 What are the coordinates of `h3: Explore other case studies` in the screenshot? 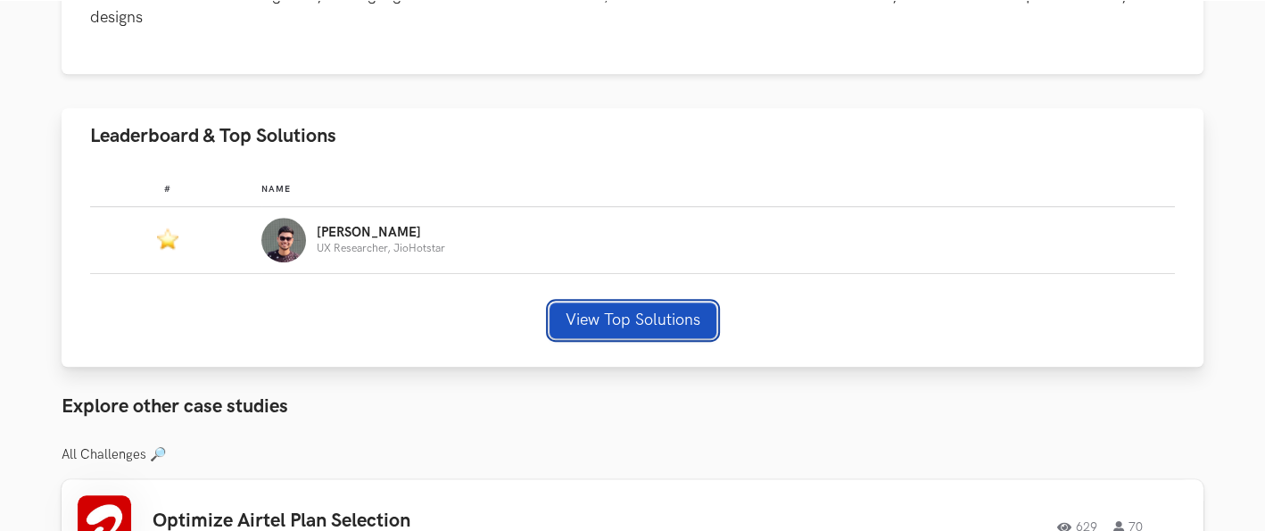 It's located at (632, 407).